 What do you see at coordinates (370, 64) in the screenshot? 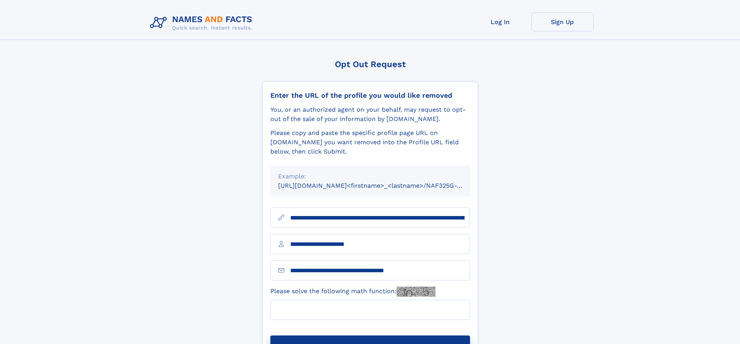
I see `div: Opt Out Request` at bounding box center [370, 64].